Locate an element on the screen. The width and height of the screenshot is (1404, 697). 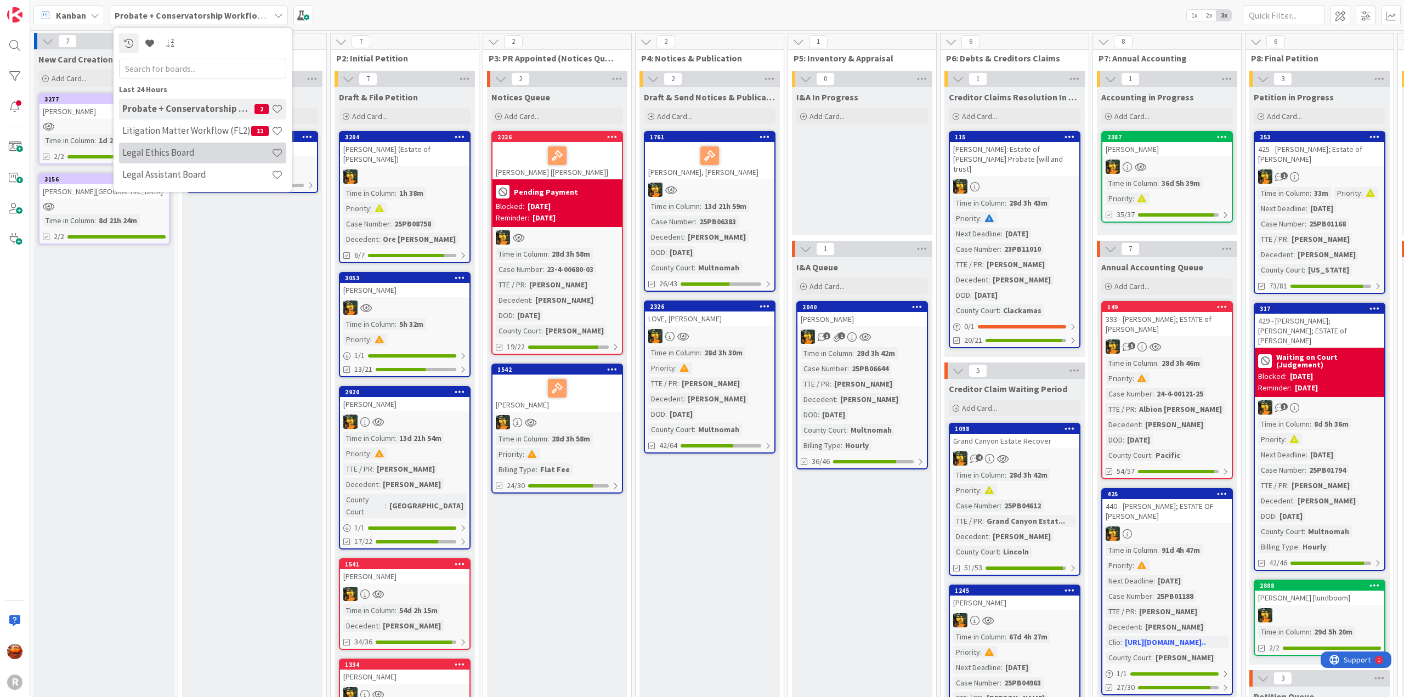
div: 0/1 is located at coordinates (1015, 326).